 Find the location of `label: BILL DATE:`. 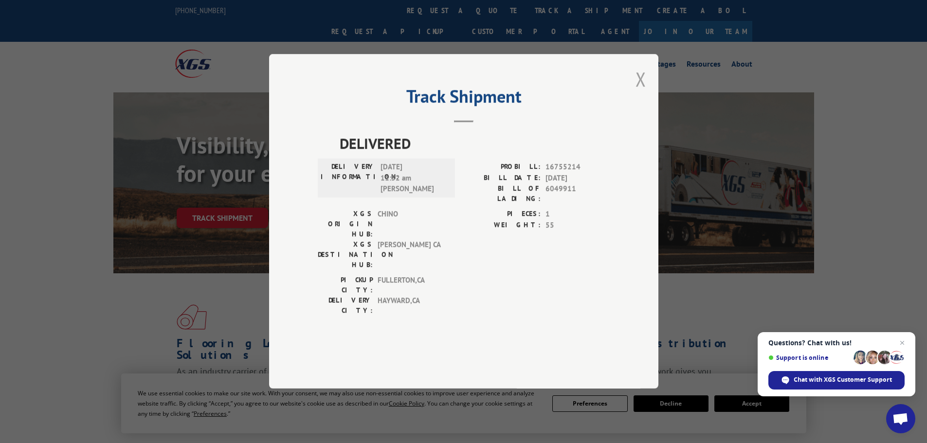

label: BILL DATE: is located at coordinates (502, 178).